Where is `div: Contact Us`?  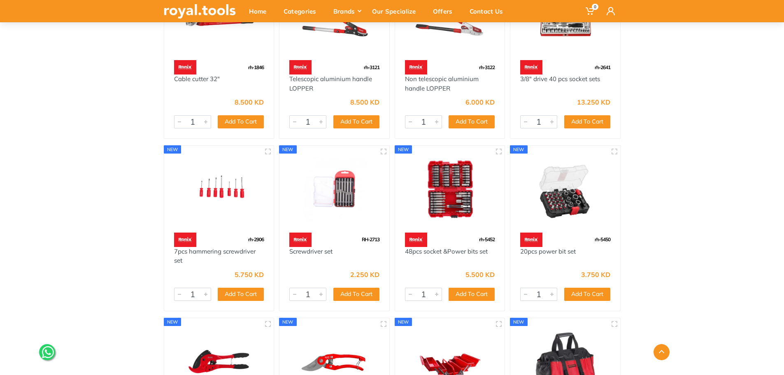
div: Contact Us is located at coordinates (489, 11).